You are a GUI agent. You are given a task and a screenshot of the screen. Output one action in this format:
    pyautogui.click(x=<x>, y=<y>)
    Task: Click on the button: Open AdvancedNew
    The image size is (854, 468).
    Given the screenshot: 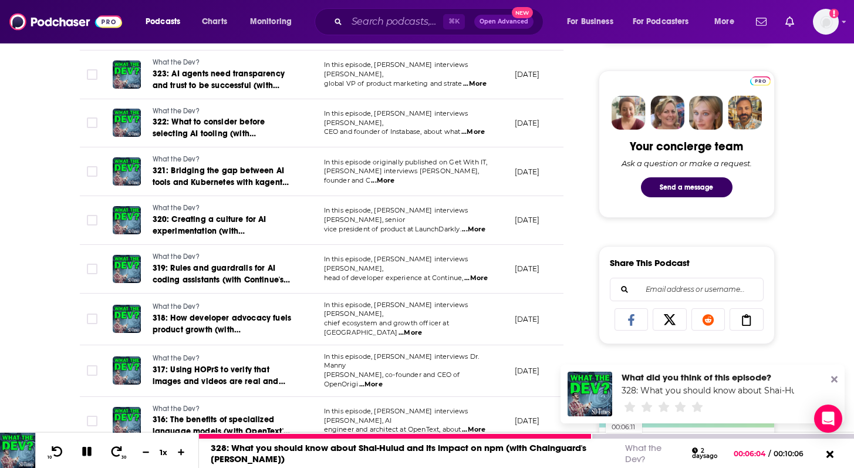 What is the action you would take?
    pyautogui.click(x=503, y=22)
    